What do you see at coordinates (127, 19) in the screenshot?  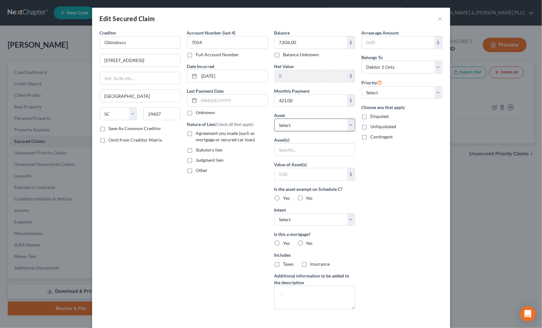 I see `div: Edit Secured Claim` at bounding box center [127, 19].